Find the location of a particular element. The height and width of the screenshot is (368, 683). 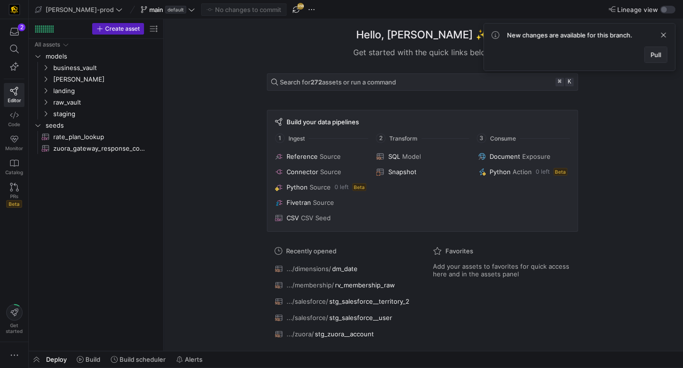

span: Snapshot is located at coordinates (402, 172).